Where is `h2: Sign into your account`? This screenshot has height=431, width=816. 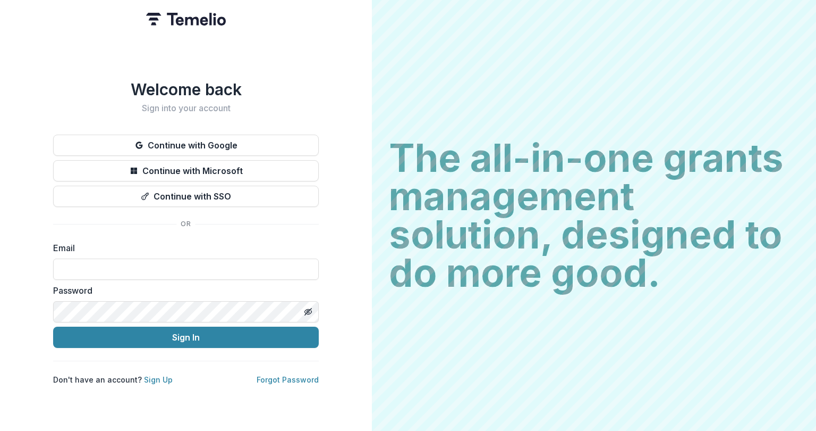
h2: Sign into your account is located at coordinates (186, 108).